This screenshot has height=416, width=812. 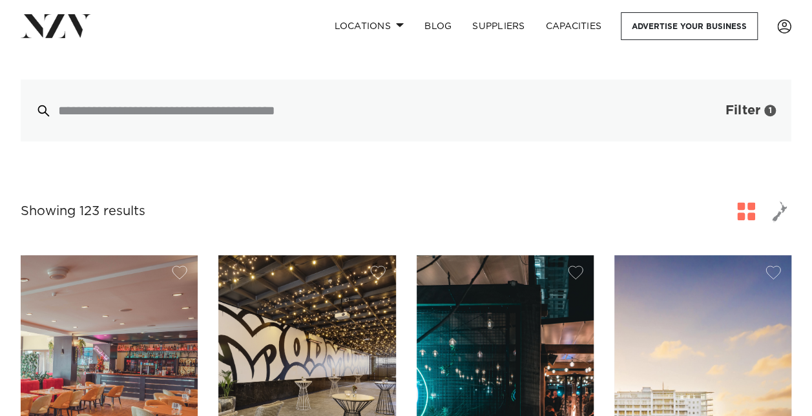 I want to click on a: SUPPLIERS, so click(x=498, y=26).